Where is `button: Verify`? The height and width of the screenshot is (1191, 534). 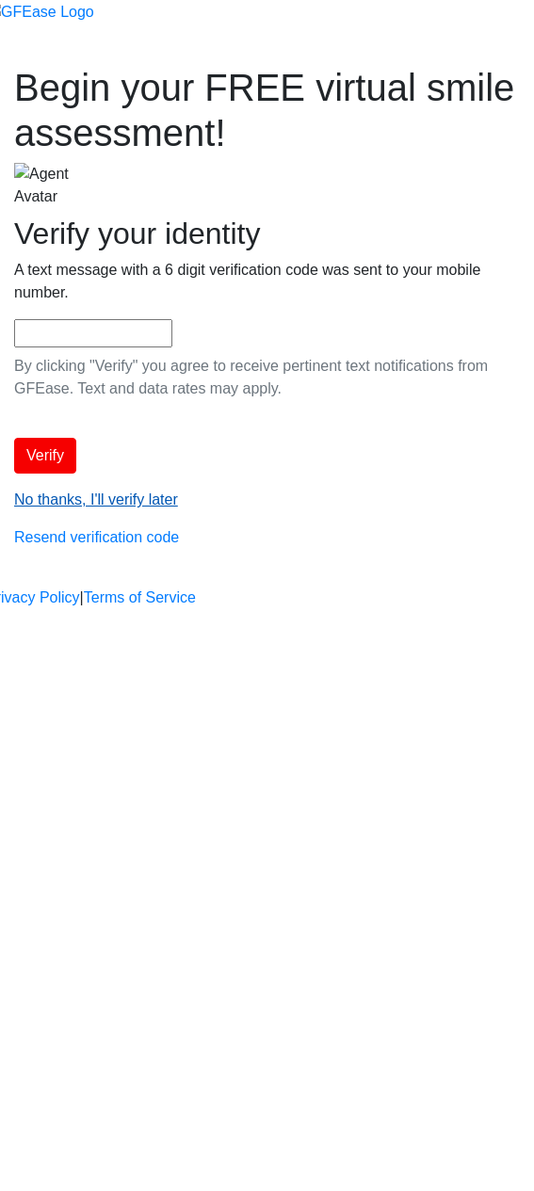
button: Verify is located at coordinates (45, 456).